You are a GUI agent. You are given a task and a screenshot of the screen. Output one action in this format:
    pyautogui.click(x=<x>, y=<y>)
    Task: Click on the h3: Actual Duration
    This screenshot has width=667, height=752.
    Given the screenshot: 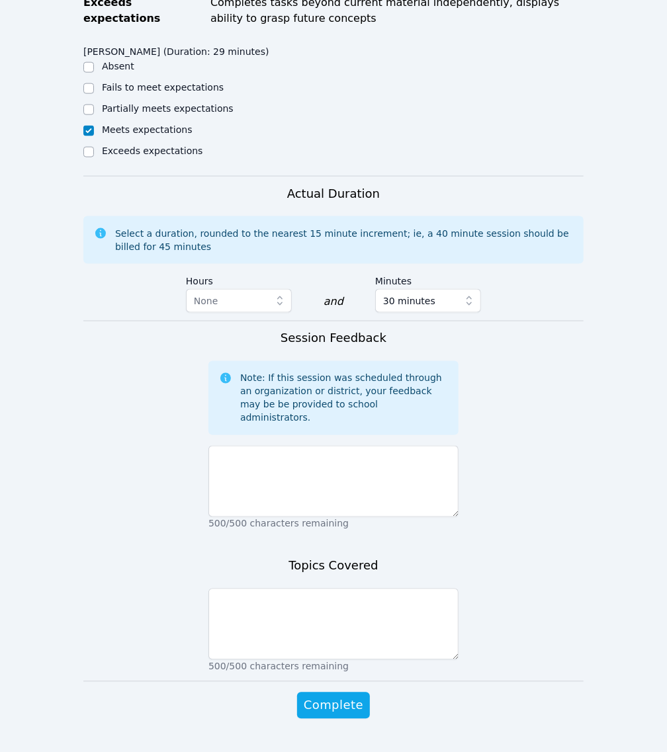 What is the action you would take?
    pyautogui.click(x=333, y=194)
    